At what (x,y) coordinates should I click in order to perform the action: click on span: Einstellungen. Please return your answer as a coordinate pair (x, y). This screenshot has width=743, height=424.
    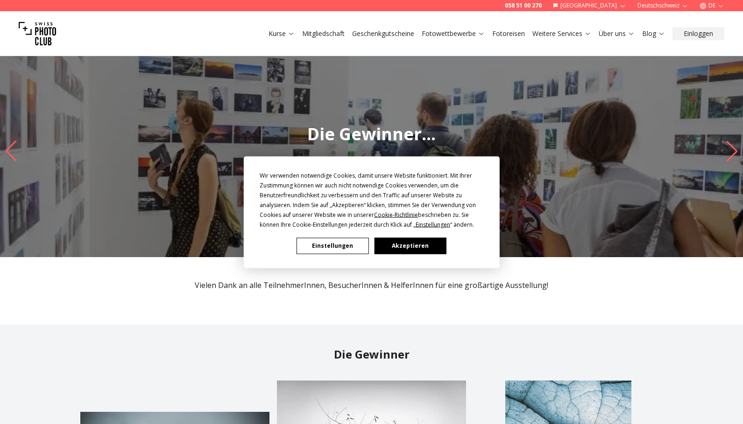
    Looking at the image, I should click on (433, 224).